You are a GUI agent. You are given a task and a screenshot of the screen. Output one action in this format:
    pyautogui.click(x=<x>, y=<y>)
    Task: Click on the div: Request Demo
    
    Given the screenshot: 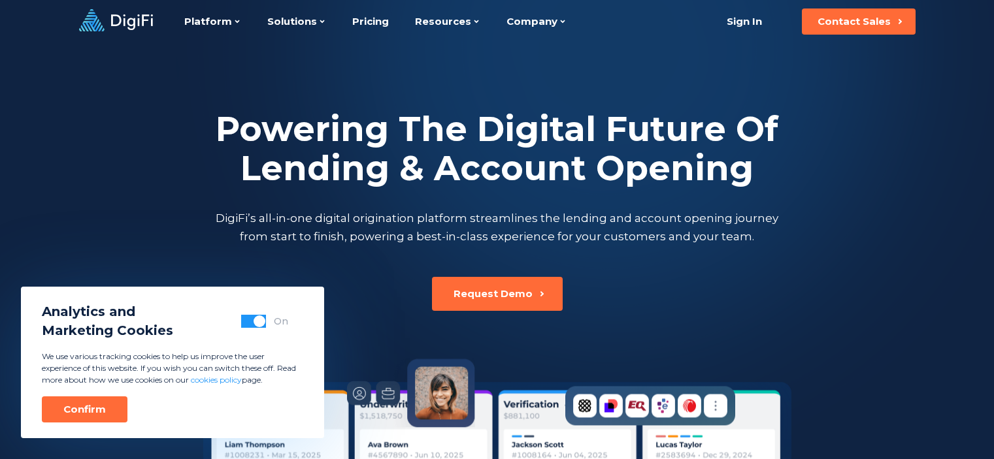 What is the action you would take?
    pyautogui.click(x=493, y=294)
    